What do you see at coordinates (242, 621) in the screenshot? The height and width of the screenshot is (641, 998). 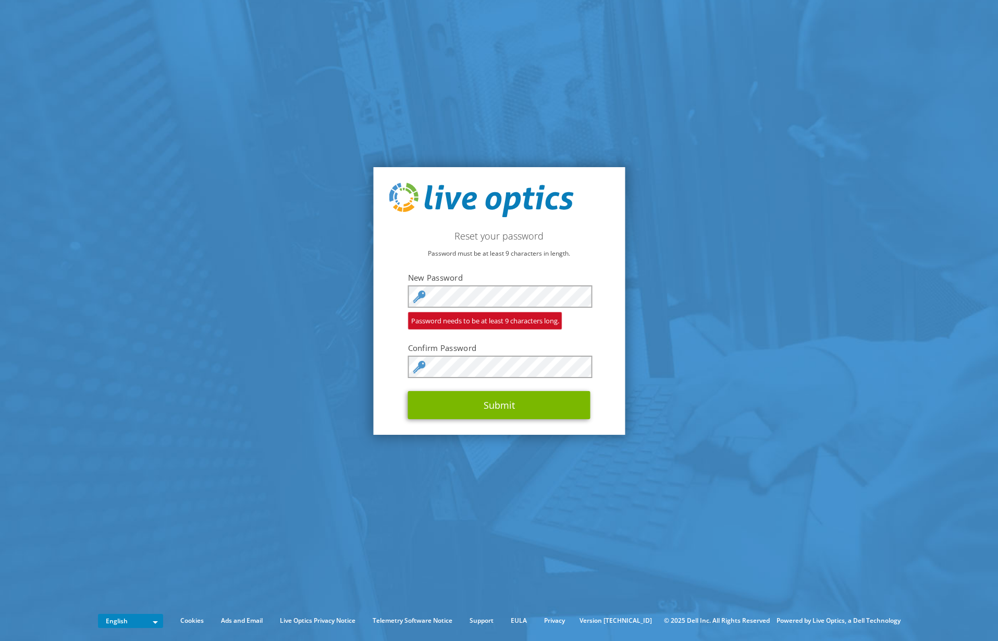 I see `a: Ads and Email` at bounding box center [242, 621].